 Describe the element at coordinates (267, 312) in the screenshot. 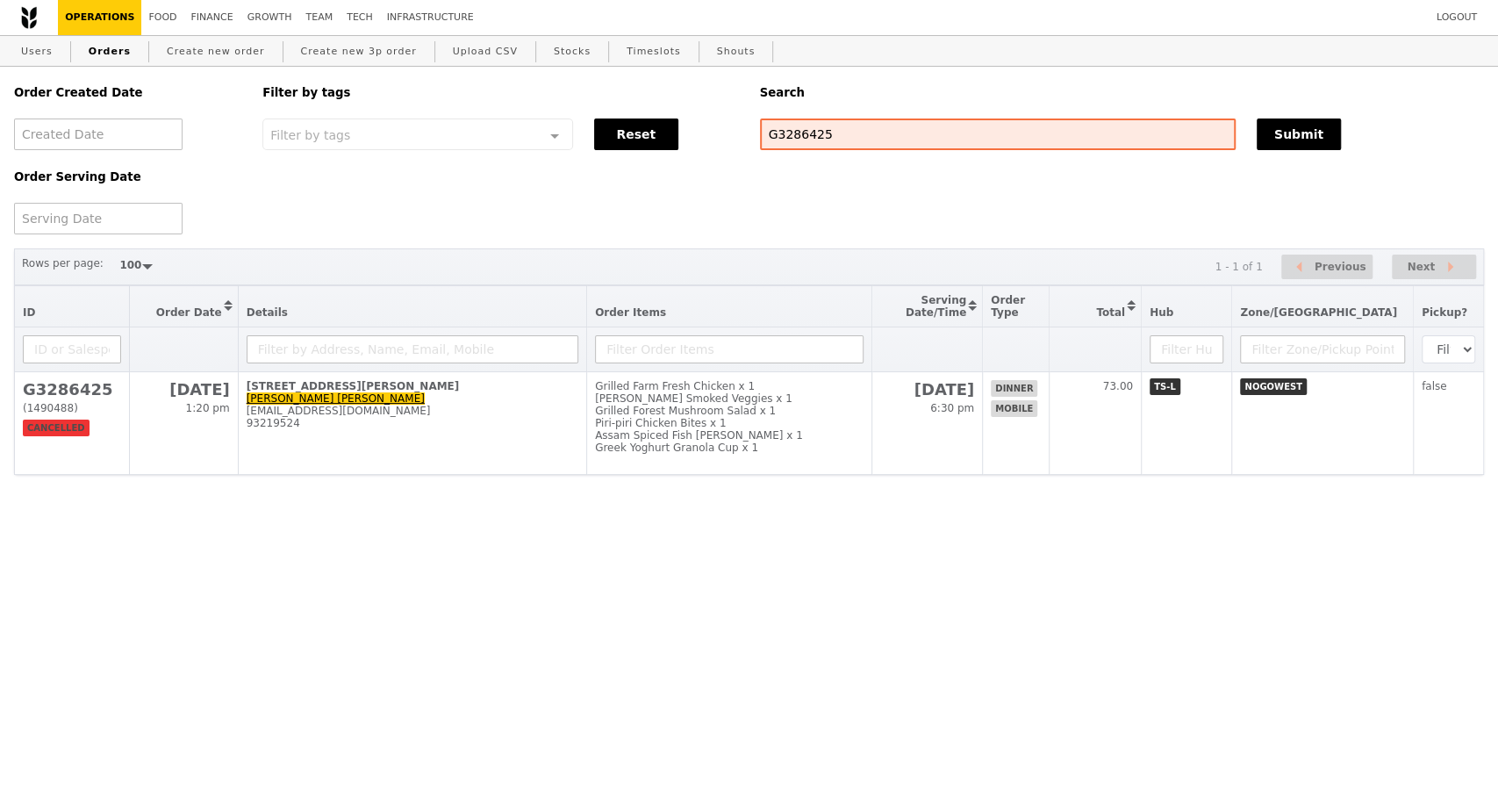

I see `span: Details` at that location.